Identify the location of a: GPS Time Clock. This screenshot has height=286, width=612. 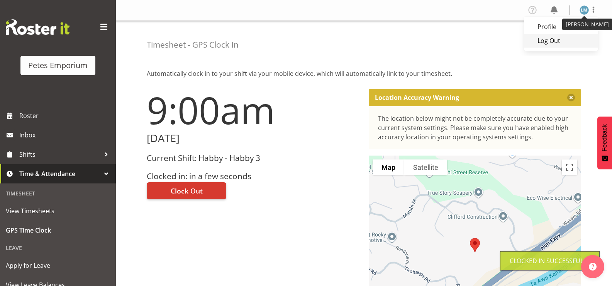
(58, 230).